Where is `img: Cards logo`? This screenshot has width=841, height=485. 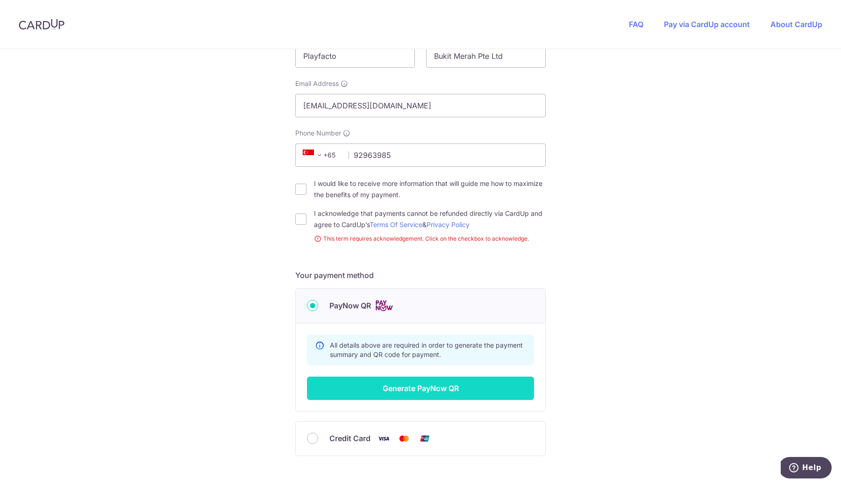 img: Cards logo is located at coordinates (384, 306).